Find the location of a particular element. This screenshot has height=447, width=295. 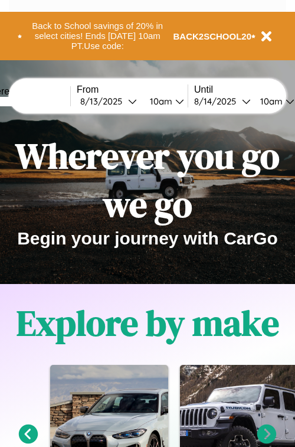

div: 8 / 14 / 2025 is located at coordinates (218, 101).